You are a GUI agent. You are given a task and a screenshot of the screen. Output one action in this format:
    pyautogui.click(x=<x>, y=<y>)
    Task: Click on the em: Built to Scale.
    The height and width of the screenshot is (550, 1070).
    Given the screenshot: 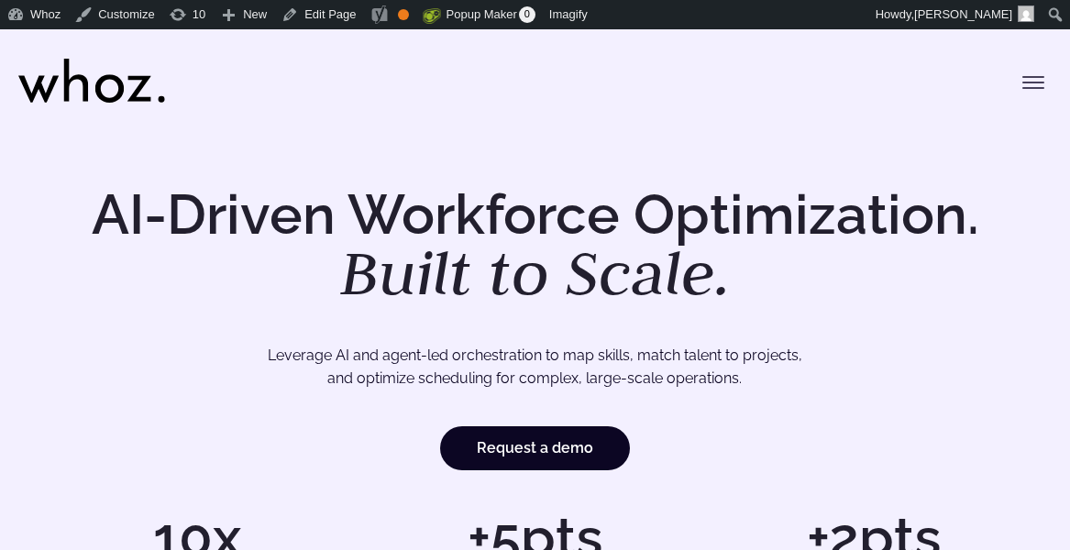 What is the action you would take?
    pyautogui.click(x=536, y=272)
    